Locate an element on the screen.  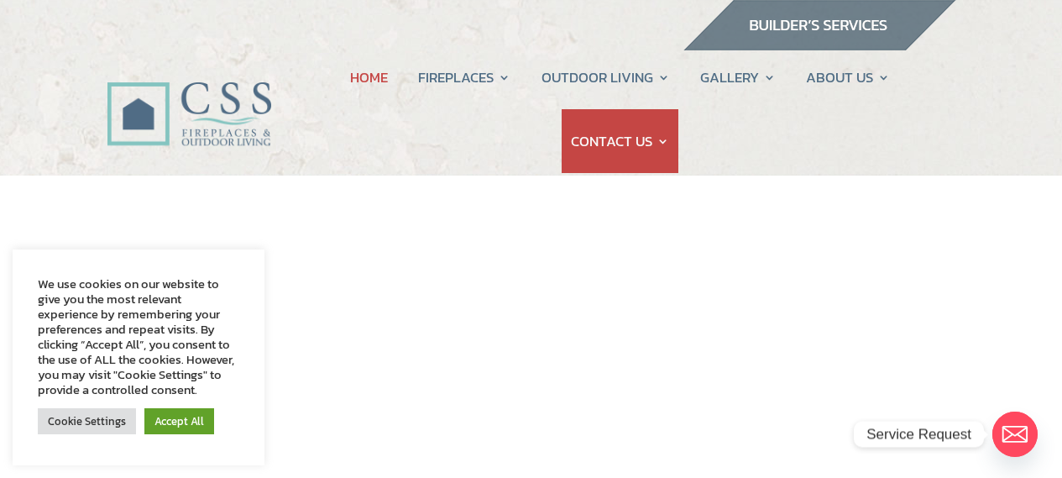
a: OUTDOOR LIVING is located at coordinates (605, 77).